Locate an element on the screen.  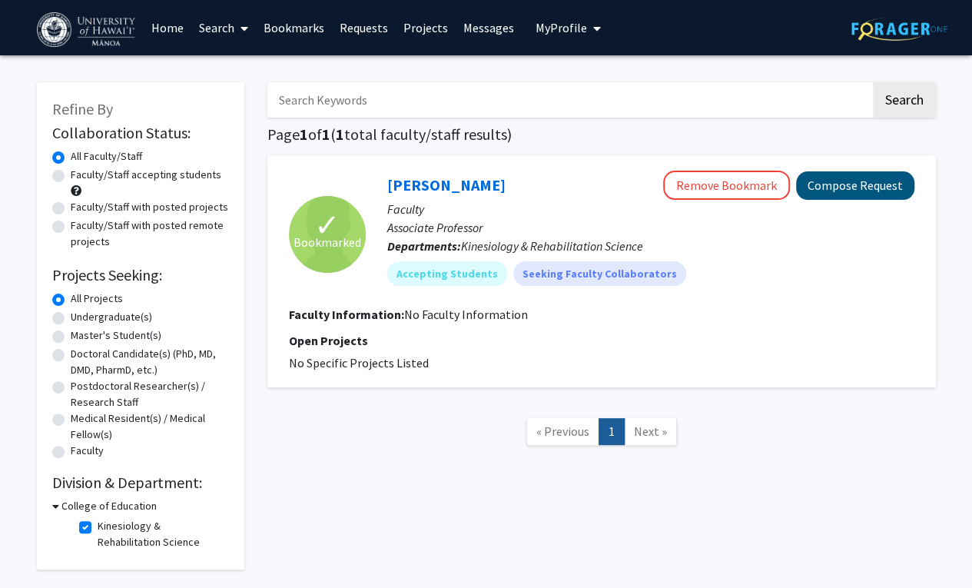
h1: Page of ( total faculty/staff results) is located at coordinates (602, 135).